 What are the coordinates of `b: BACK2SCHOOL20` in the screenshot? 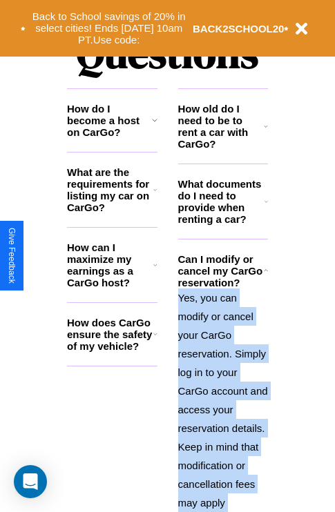 It's located at (238, 28).